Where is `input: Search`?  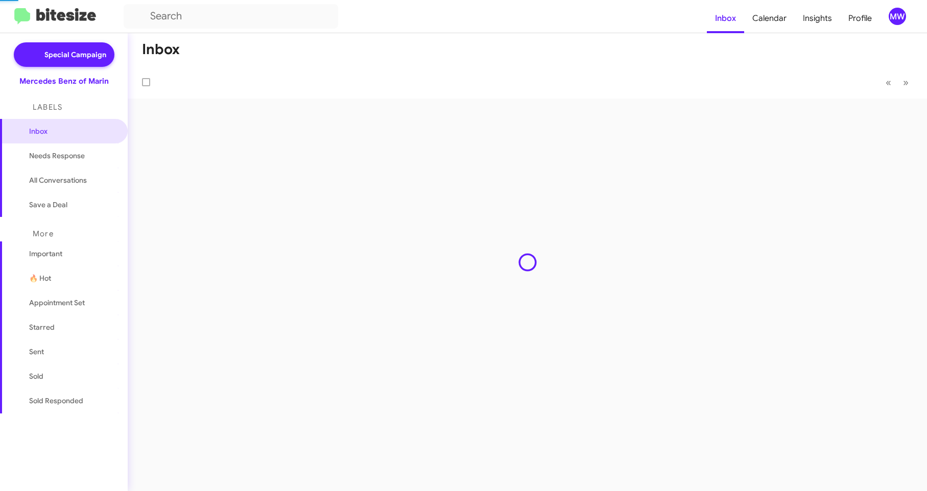 input: Search is located at coordinates (231, 16).